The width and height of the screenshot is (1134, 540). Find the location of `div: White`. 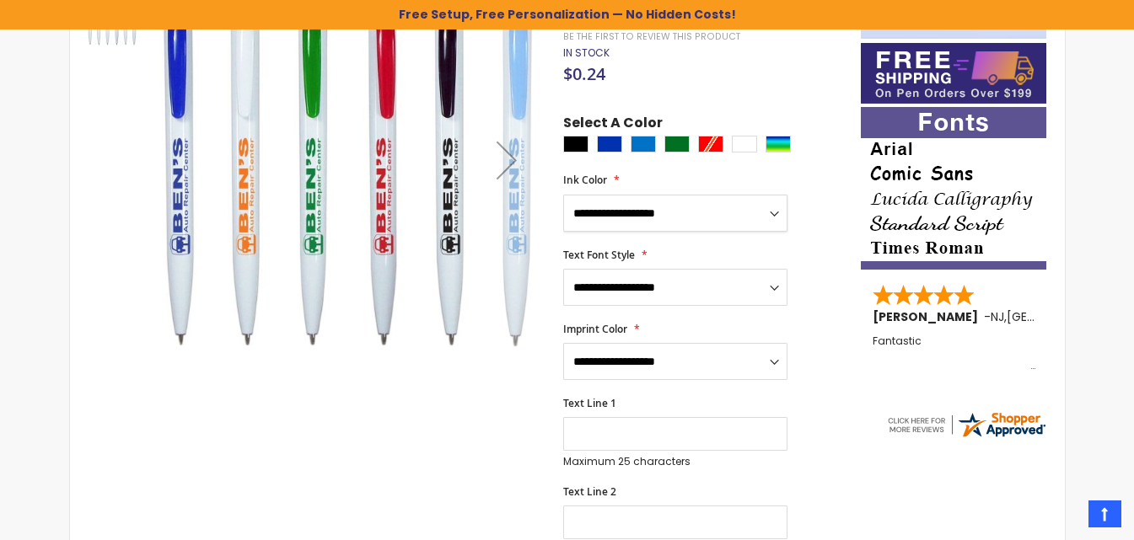

div: White is located at coordinates (744, 144).